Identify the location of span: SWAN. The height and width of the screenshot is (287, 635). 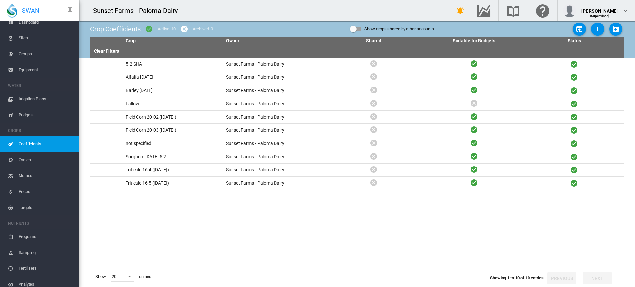
(31, 10).